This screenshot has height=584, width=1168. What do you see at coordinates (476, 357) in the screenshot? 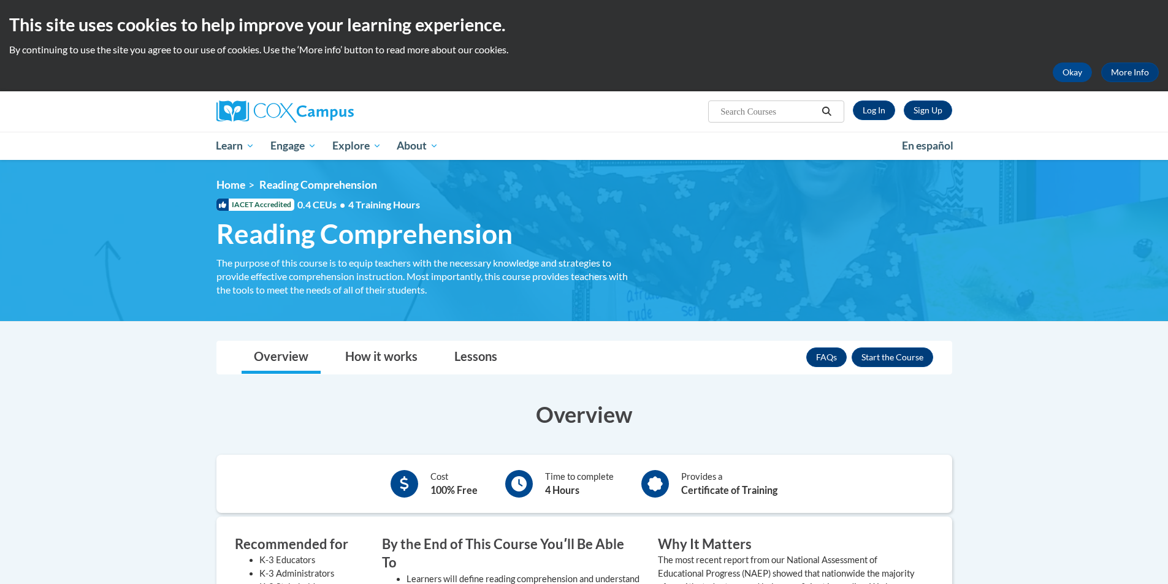
I see `a: Lessons` at bounding box center [476, 357].